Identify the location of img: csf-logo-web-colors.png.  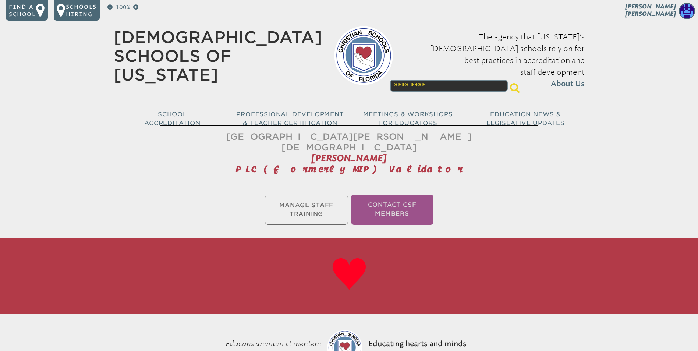
(363, 56).